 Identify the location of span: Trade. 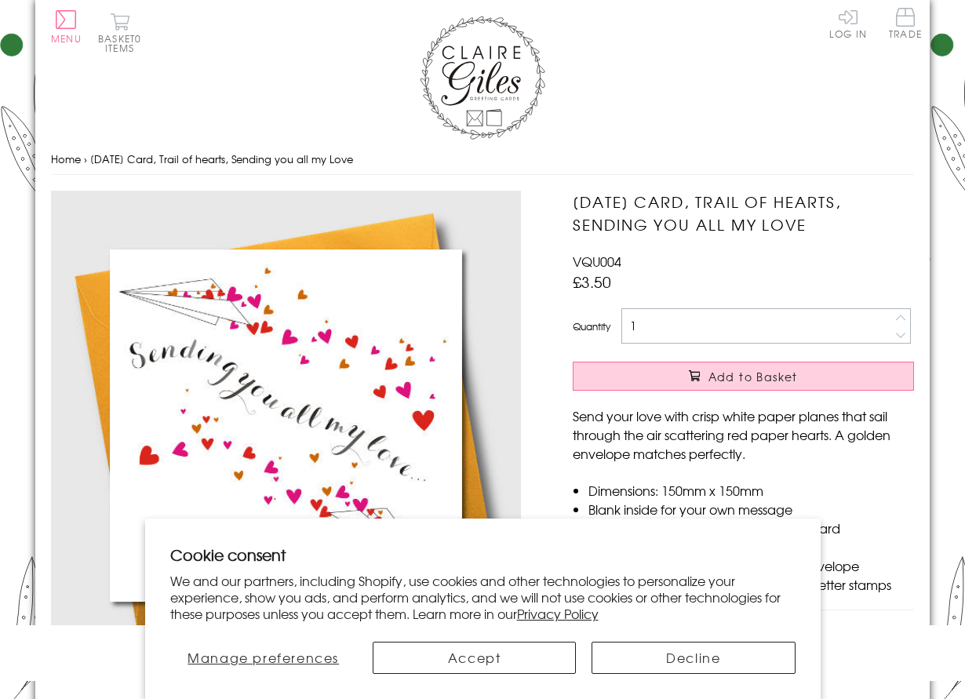
(905, 23).